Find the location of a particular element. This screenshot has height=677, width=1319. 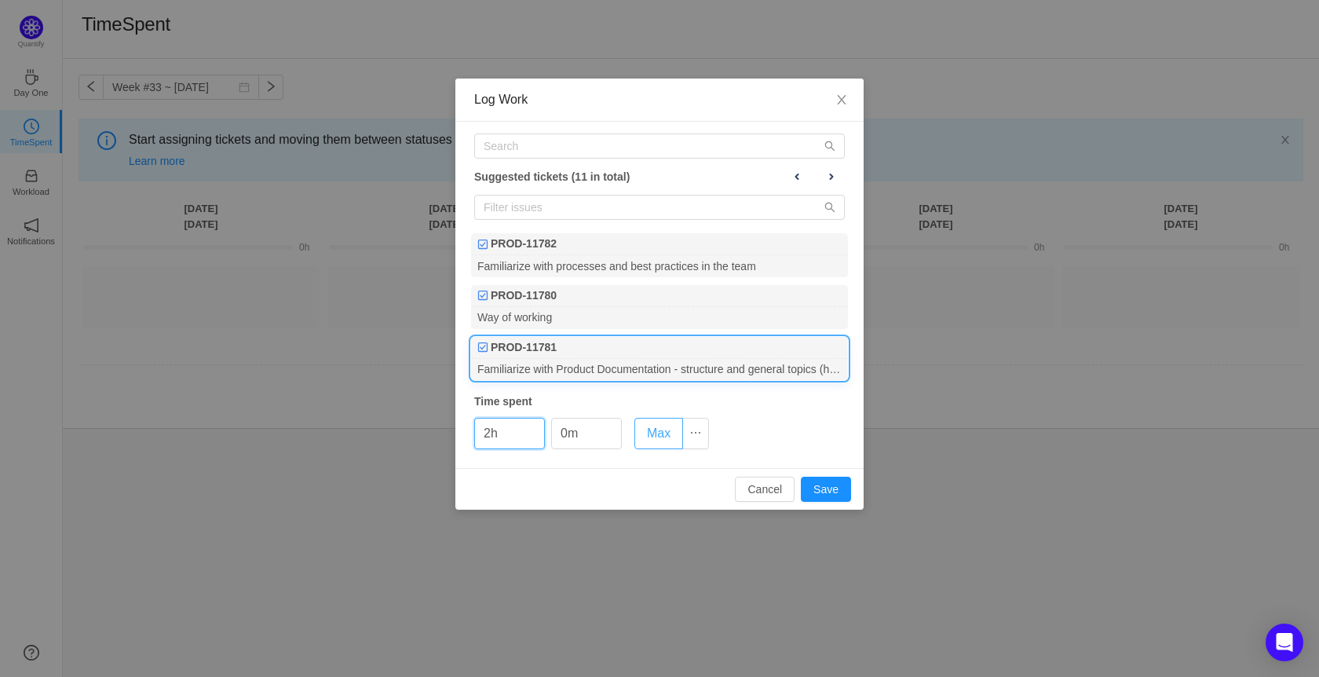

button: Save is located at coordinates (826, 489).